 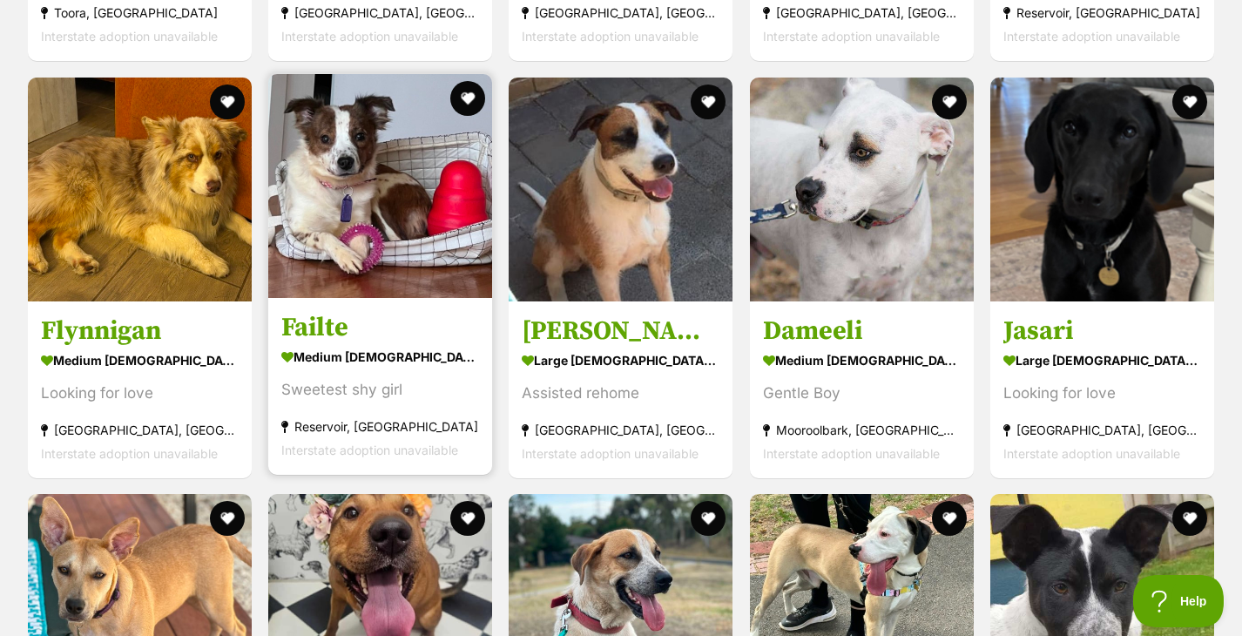 What do you see at coordinates (861, 392) in the screenshot?
I see `div: Gentle Boy` at bounding box center [861, 392].